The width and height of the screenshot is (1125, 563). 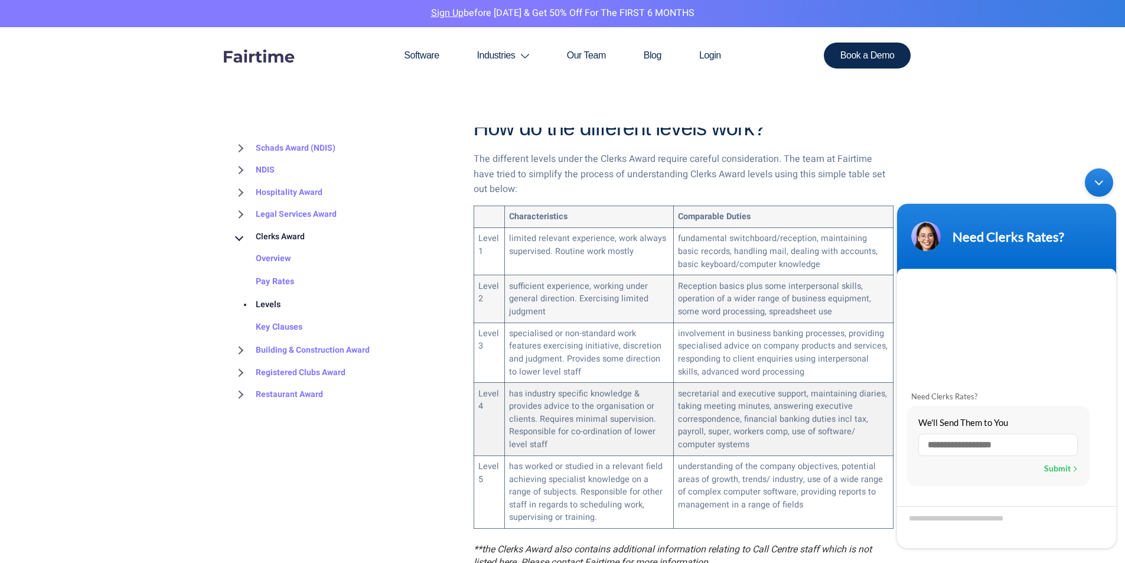 What do you see at coordinates (589, 353) in the screenshot?
I see `td: specialised or non-standard work features exercising initiative, discretion and judgment. Provide...` at bounding box center [589, 353].